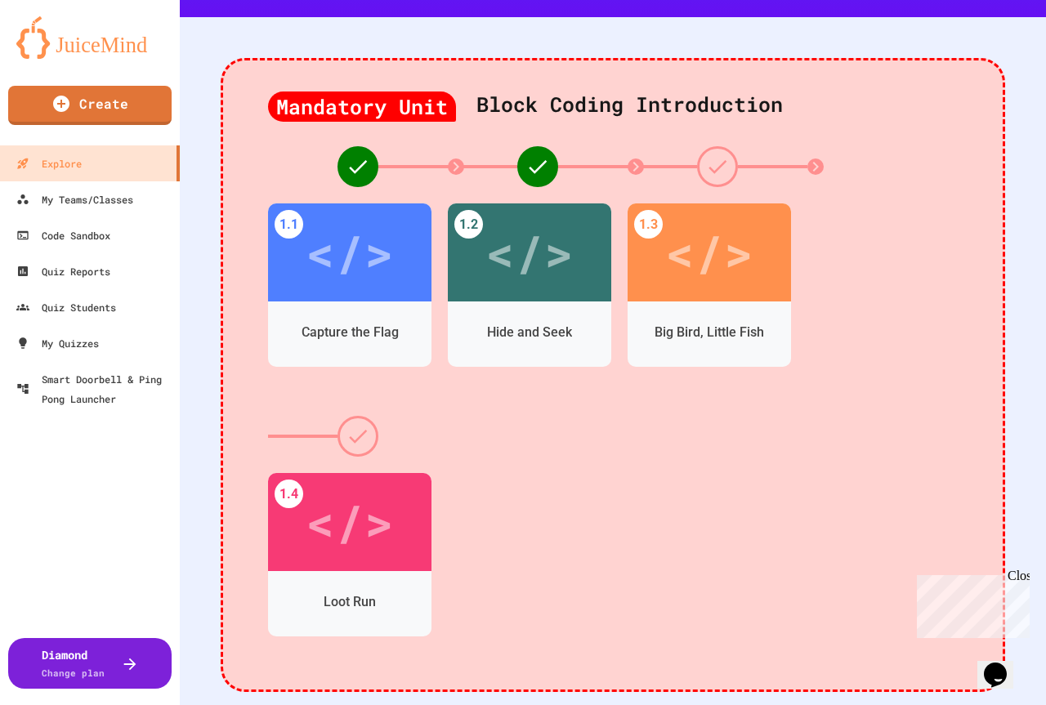  Describe the element at coordinates (362, 107) in the screenshot. I see `div: Mandatory Unit` at that location.